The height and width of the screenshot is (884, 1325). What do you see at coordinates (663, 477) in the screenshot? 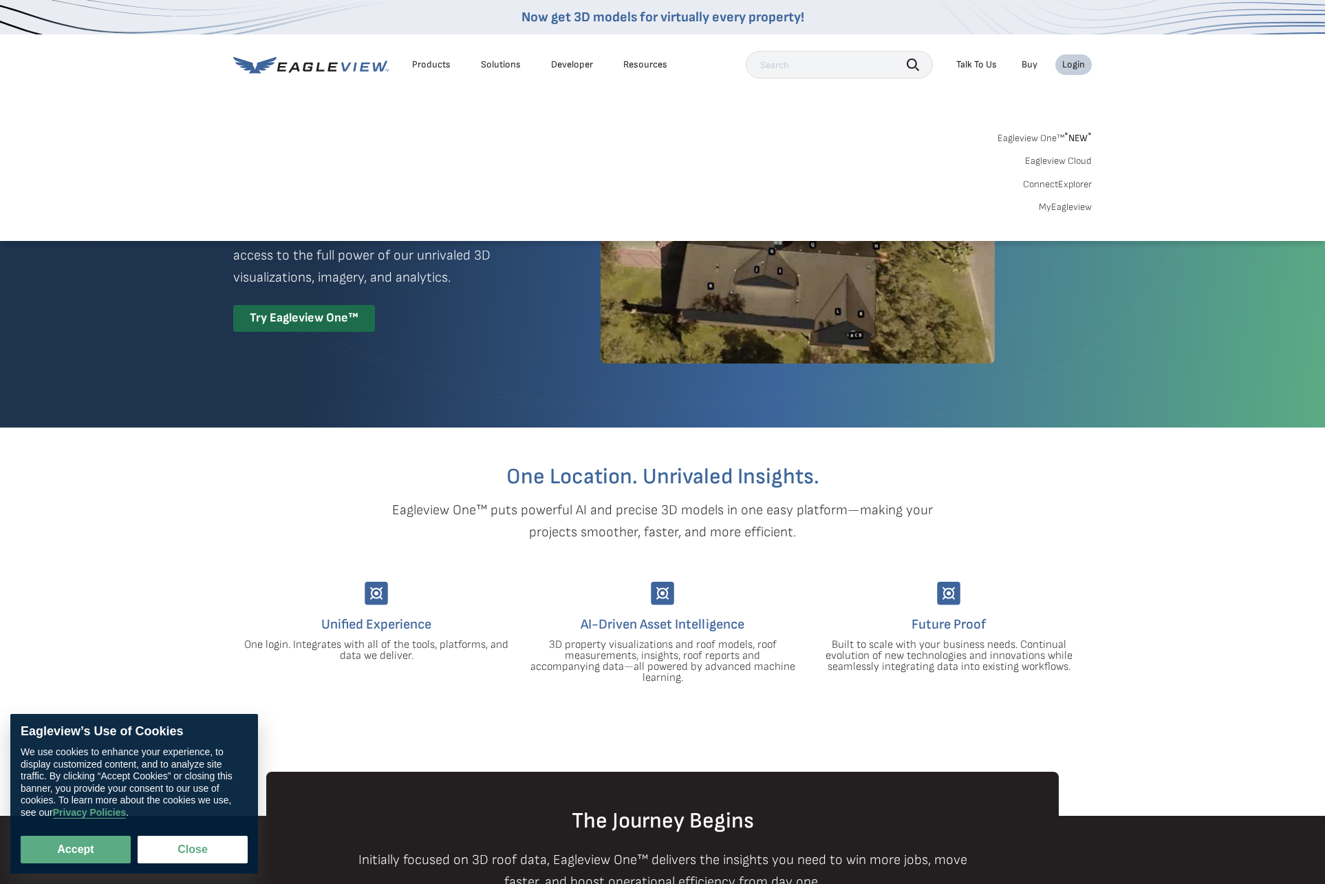
I see `h2: One Location. Unrivaled Insights.` at bounding box center [663, 477].